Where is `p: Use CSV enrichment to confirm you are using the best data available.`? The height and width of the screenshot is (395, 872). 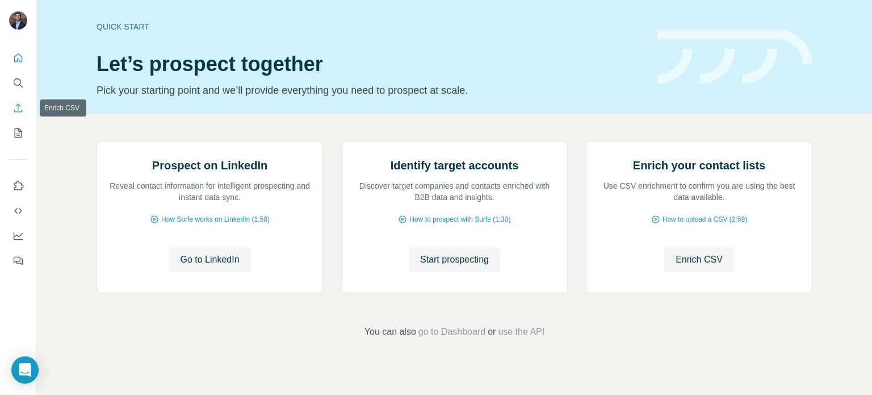 p: Use CSV enrichment to confirm you are using the best data available. is located at coordinates (699, 191).